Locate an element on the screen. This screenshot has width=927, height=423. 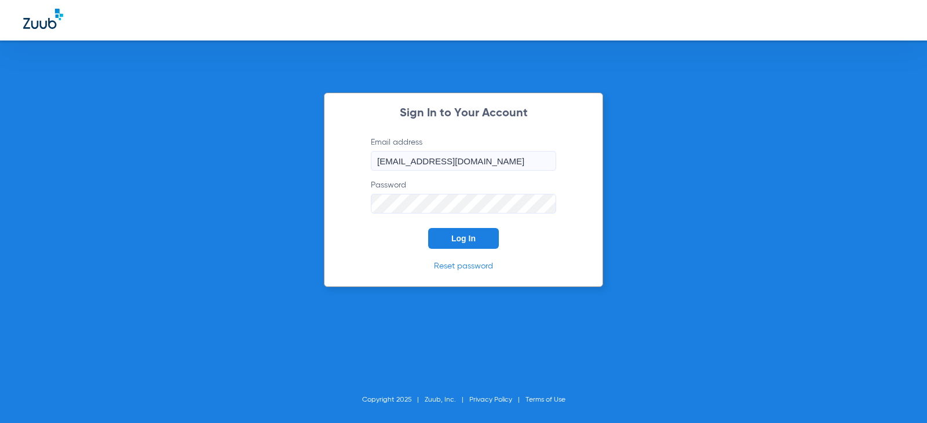
a: Reset password is located at coordinates (463, 266).